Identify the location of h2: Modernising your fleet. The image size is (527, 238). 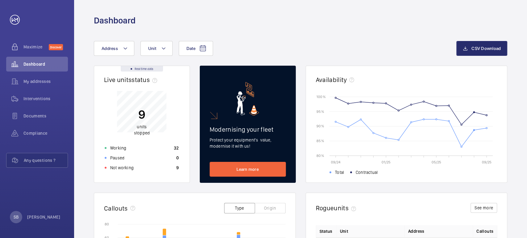
(247, 129).